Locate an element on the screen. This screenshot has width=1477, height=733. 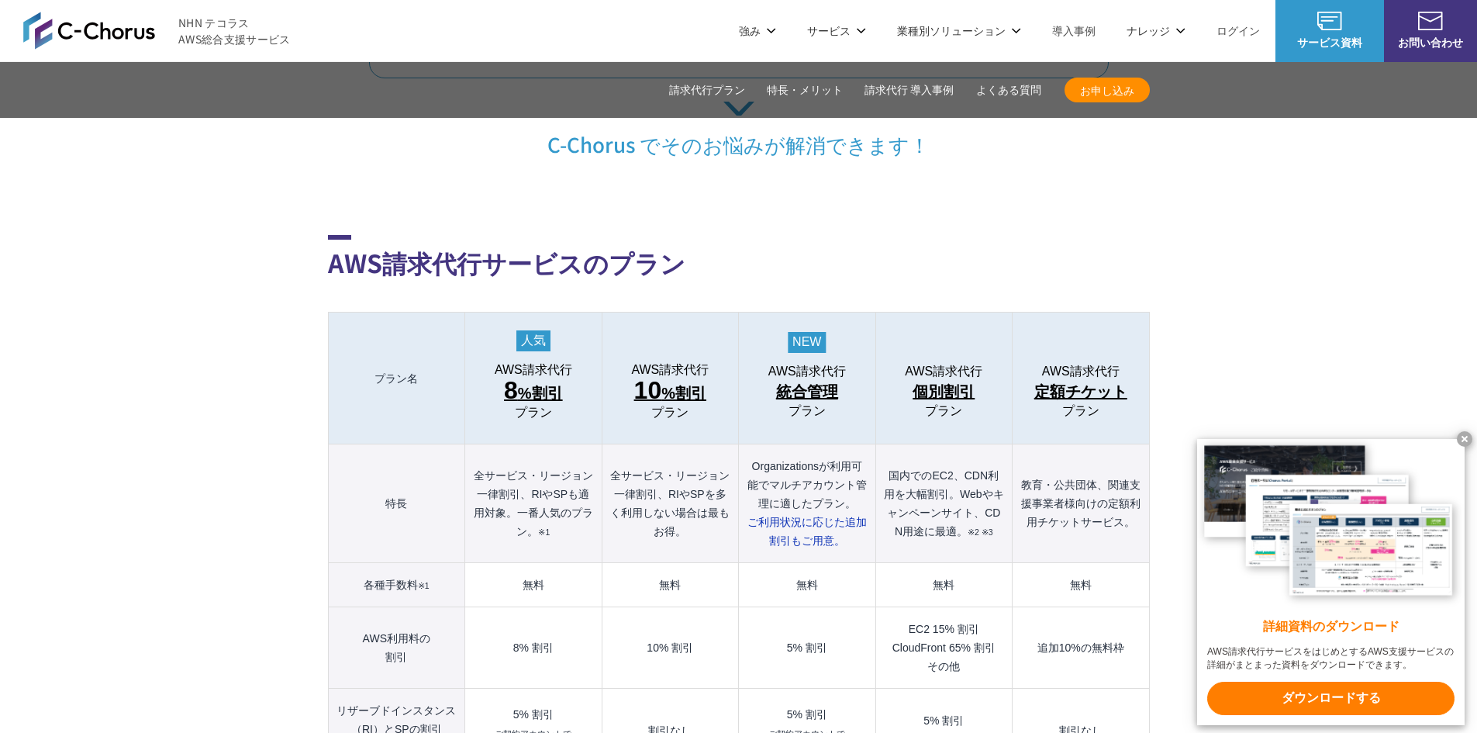
img: お問い合わせ is located at coordinates (1431, 21).